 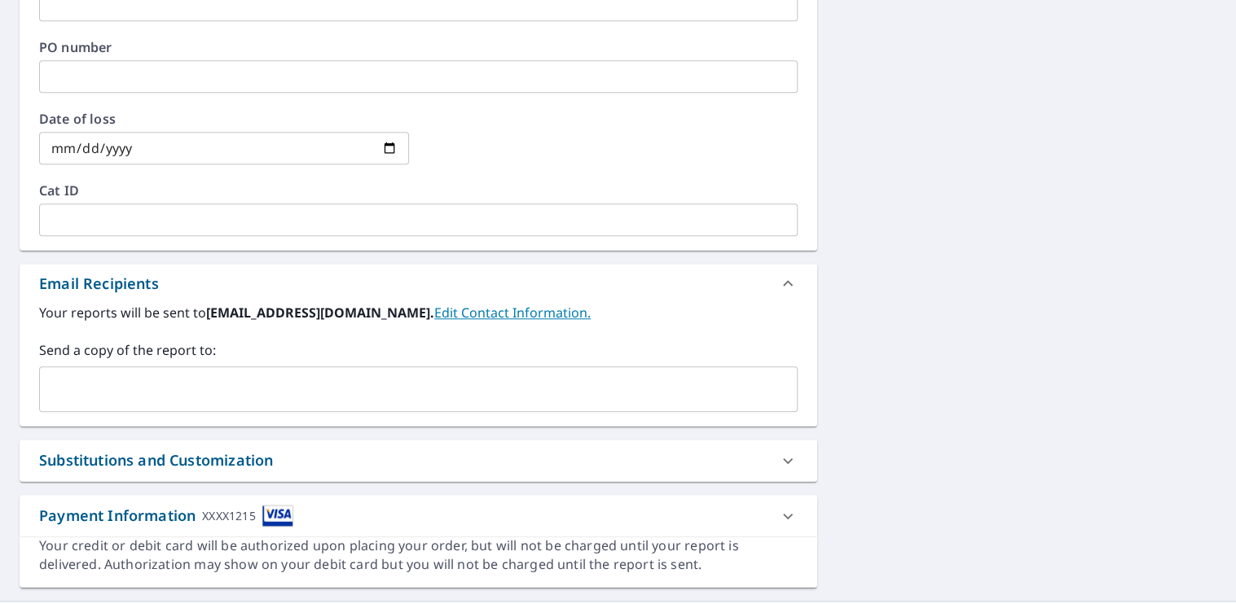 What do you see at coordinates (278, 516) in the screenshot?
I see `img: cardImage` at bounding box center [278, 516].